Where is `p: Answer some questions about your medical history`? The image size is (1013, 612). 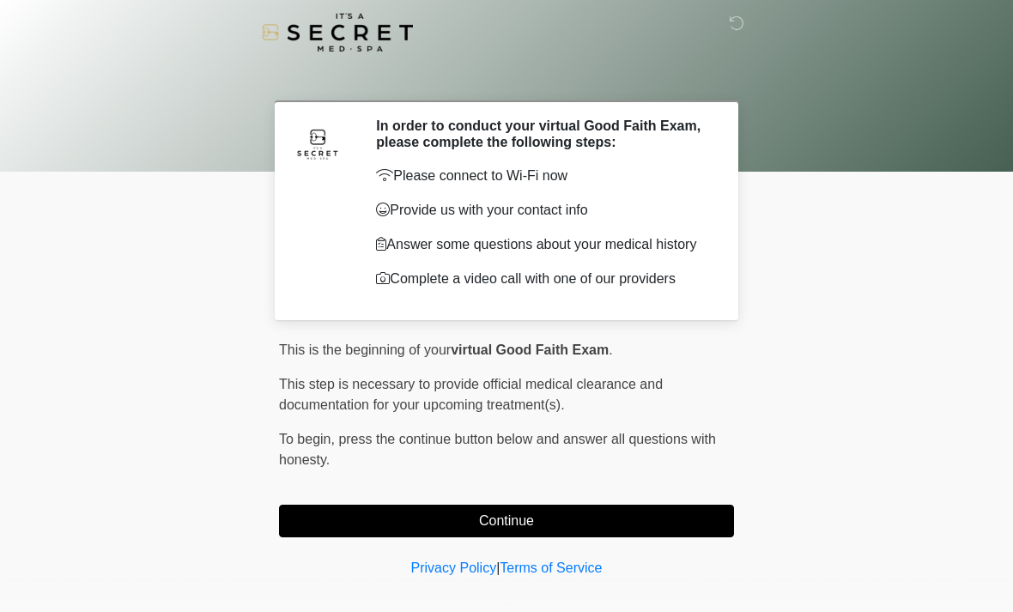
p: Answer some questions about your medical history is located at coordinates (541, 245).